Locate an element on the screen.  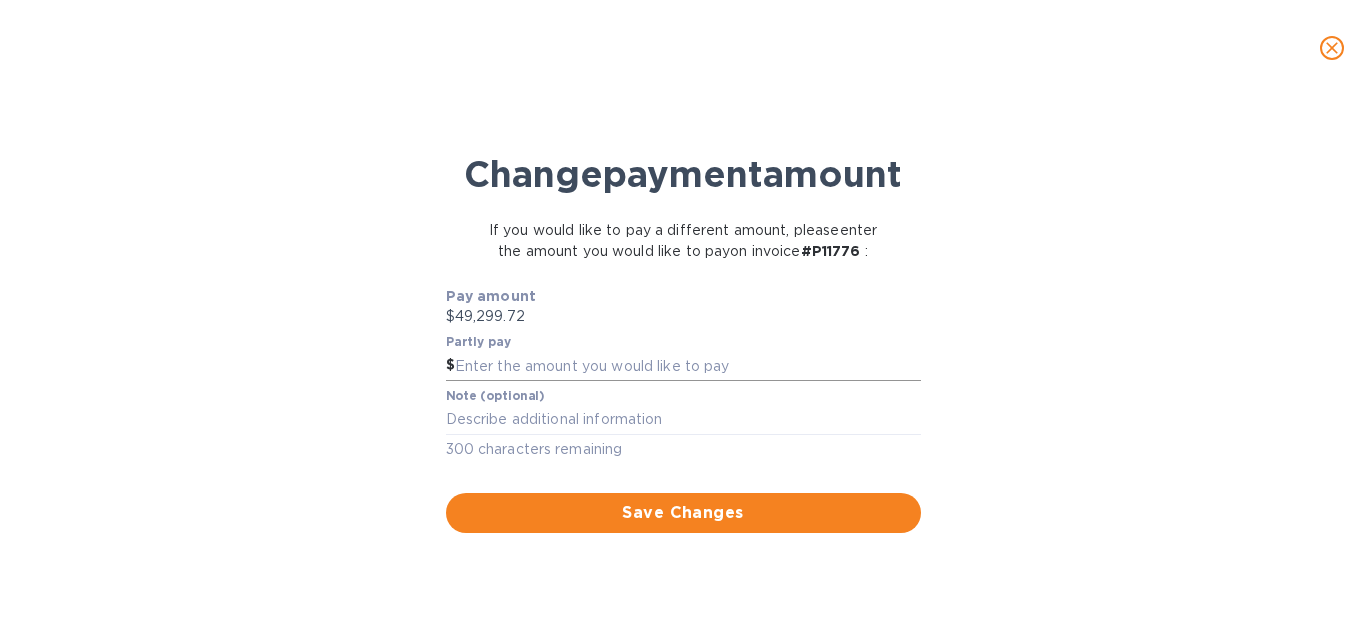
b: # P11776 is located at coordinates (831, 251).